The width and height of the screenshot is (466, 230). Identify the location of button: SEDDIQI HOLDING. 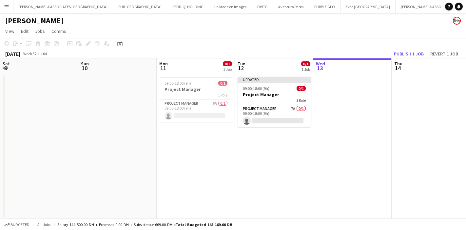
(188, 7).